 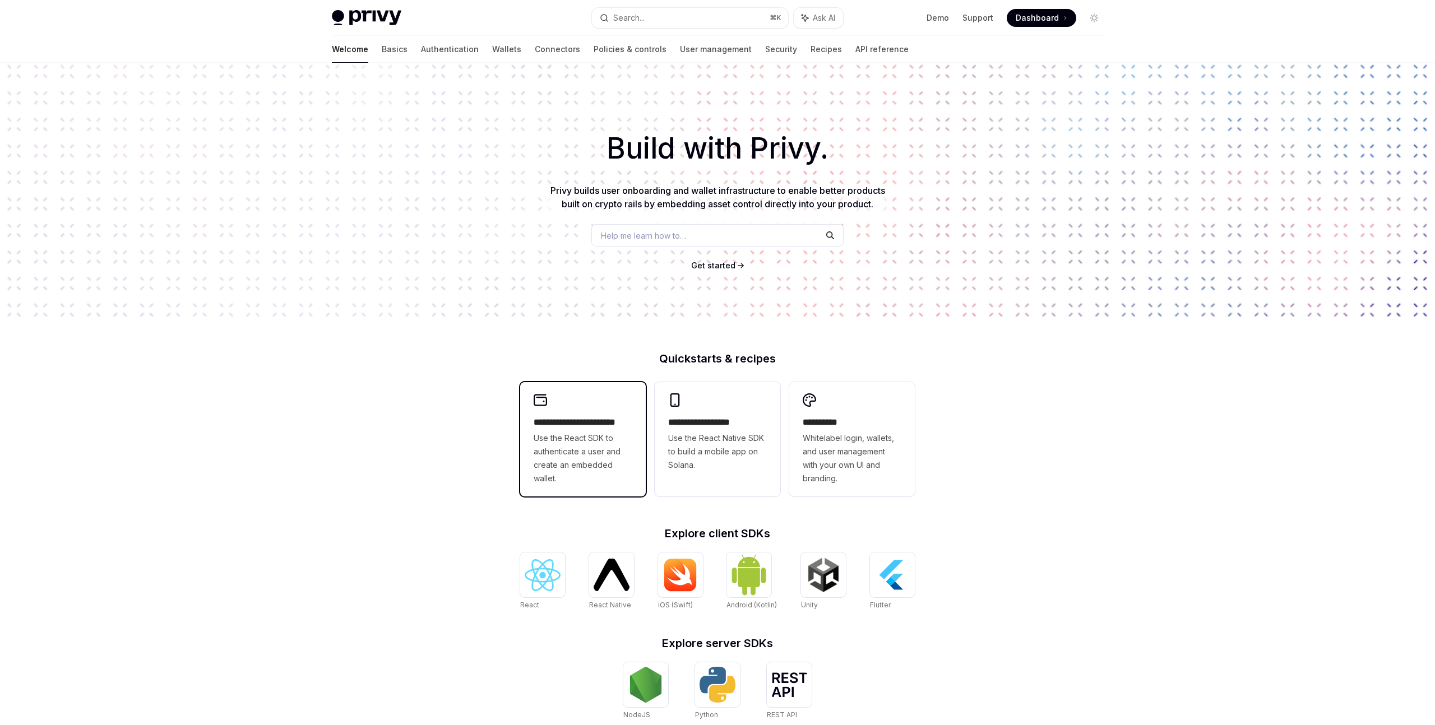 What do you see at coordinates (749, 575) in the screenshot?
I see `img: Android (Kotlin)` at bounding box center [749, 575].